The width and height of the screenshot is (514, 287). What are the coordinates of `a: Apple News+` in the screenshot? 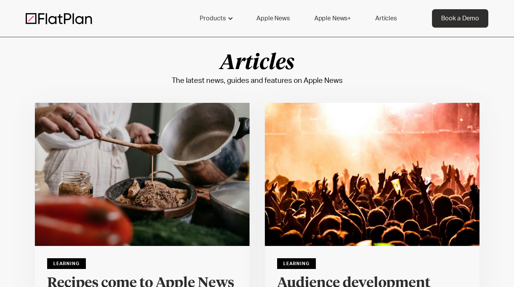 It's located at (333, 18).